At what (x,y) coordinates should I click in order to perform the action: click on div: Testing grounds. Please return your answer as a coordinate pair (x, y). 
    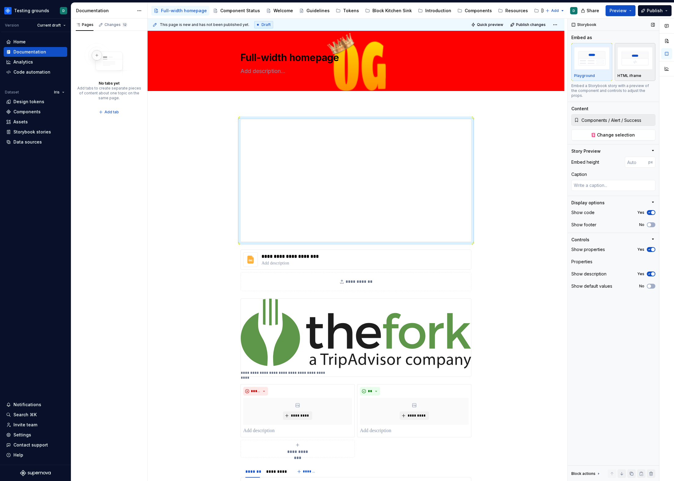
    Looking at the image, I should click on (31, 11).